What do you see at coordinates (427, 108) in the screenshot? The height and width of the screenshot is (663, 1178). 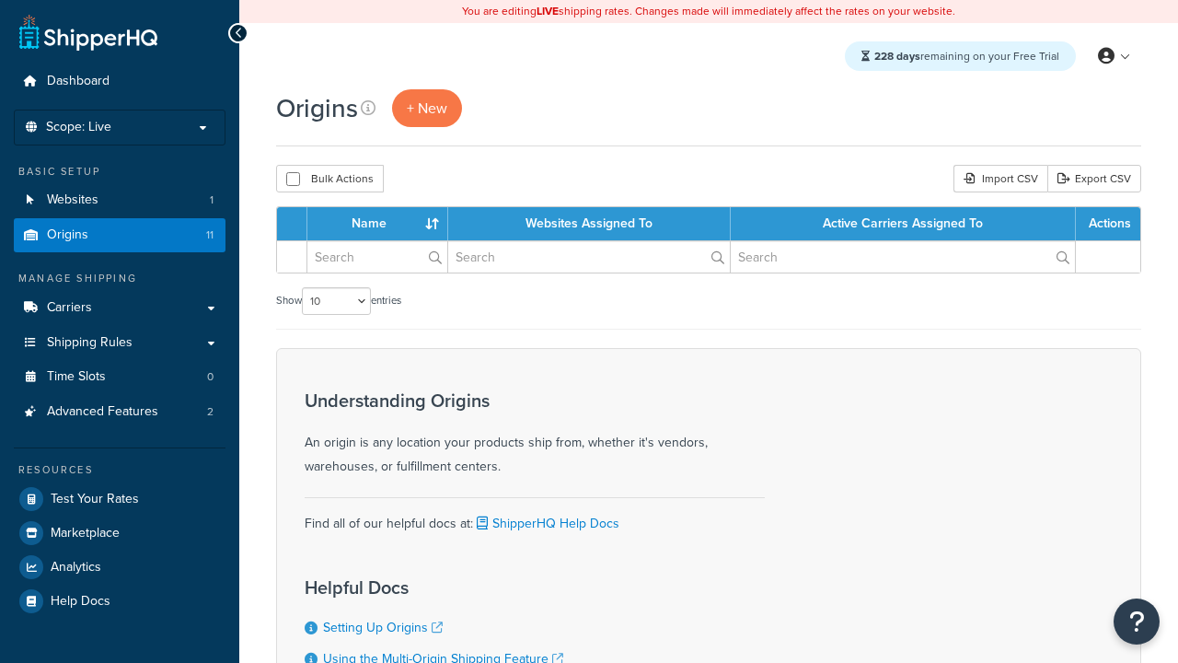 I see `span: + New` at bounding box center [427, 108].